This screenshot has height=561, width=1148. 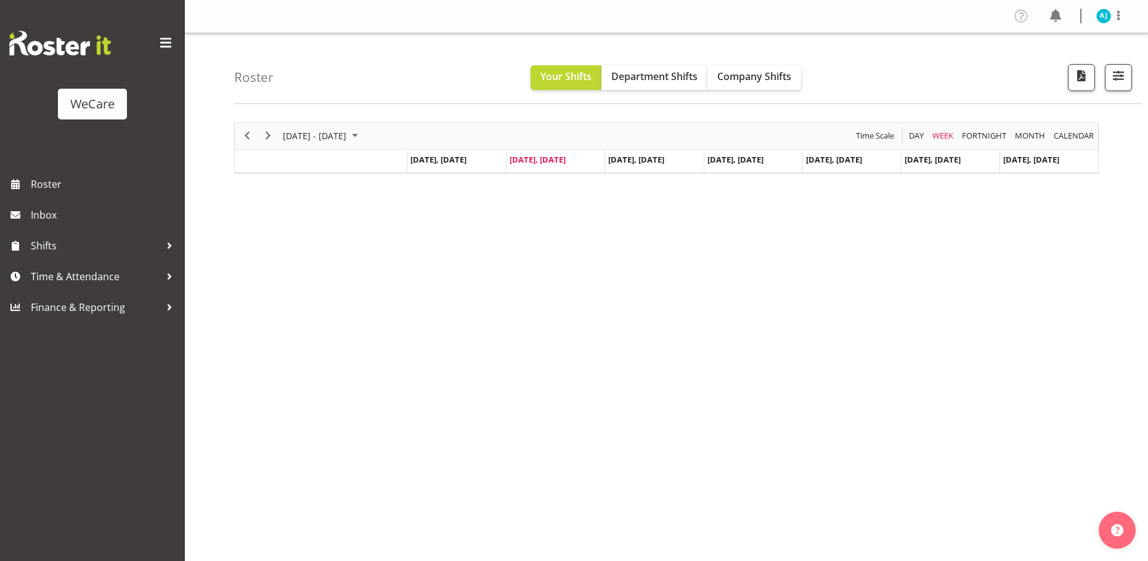 What do you see at coordinates (247, 136) in the screenshot?
I see `button: Previous` at bounding box center [247, 136].